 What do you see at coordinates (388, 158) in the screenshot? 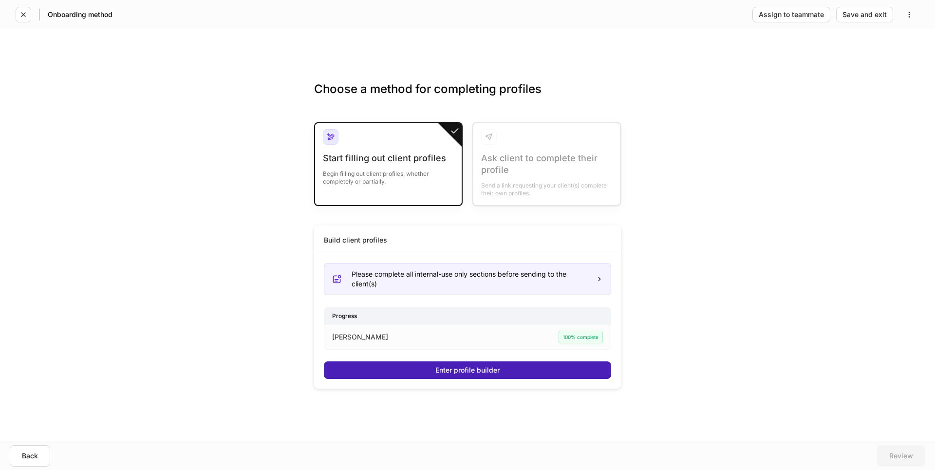
I see `div: Start filling out client profiles` at bounding box center [388, 158].